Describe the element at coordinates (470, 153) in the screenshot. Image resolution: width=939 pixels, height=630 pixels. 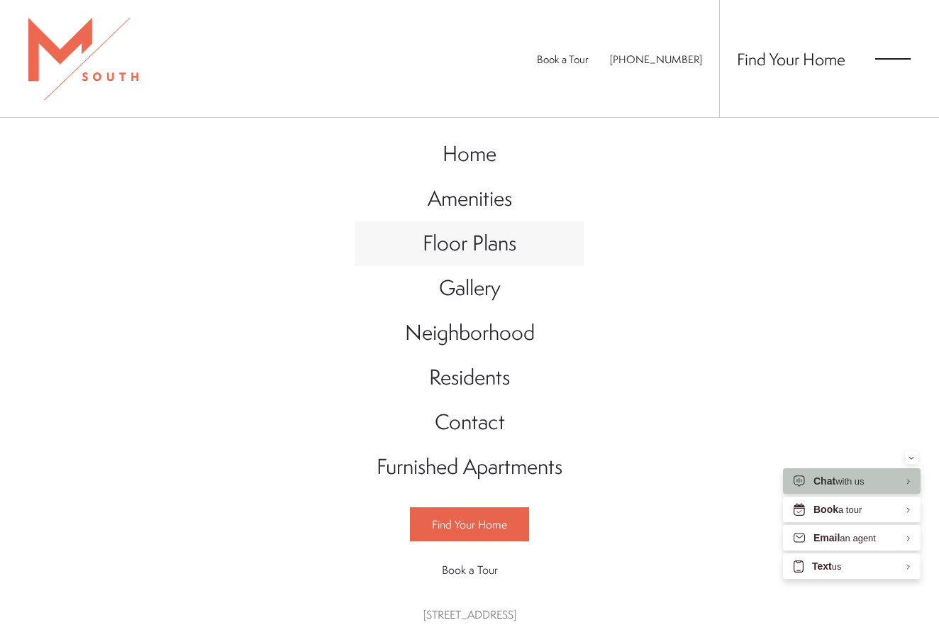
I see `span: Home` at that location.